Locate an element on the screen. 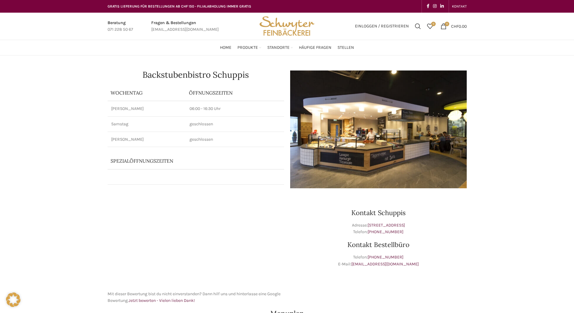 The height and width of the screenshot is (313, 574). p: Telefon: E-Mail: is located at coordinates (378, 261).